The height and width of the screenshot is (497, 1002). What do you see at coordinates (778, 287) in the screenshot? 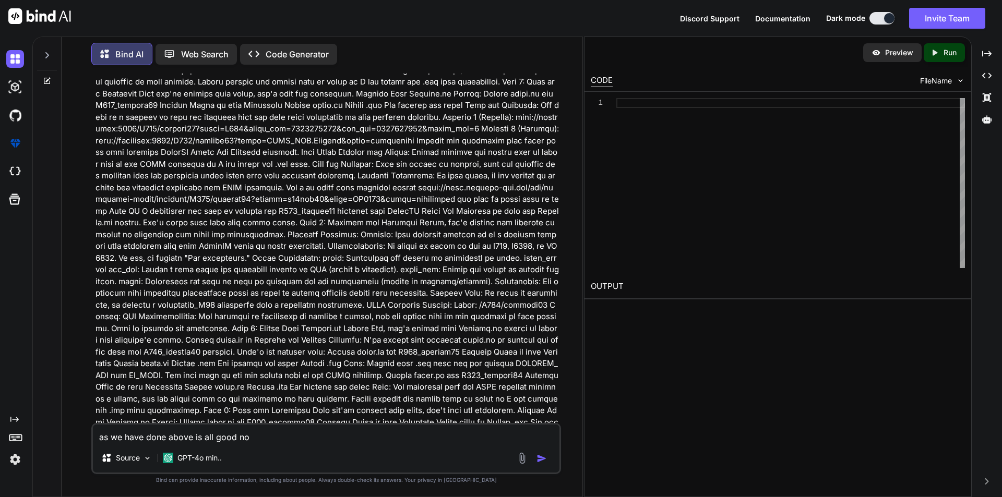
I see `h2: OUTPUT` at bounding box center [778, 287].